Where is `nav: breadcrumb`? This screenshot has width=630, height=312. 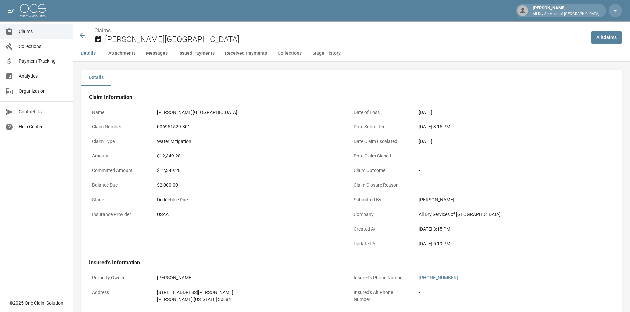 nav: breadcrumb is located at coordinates (340, 31).